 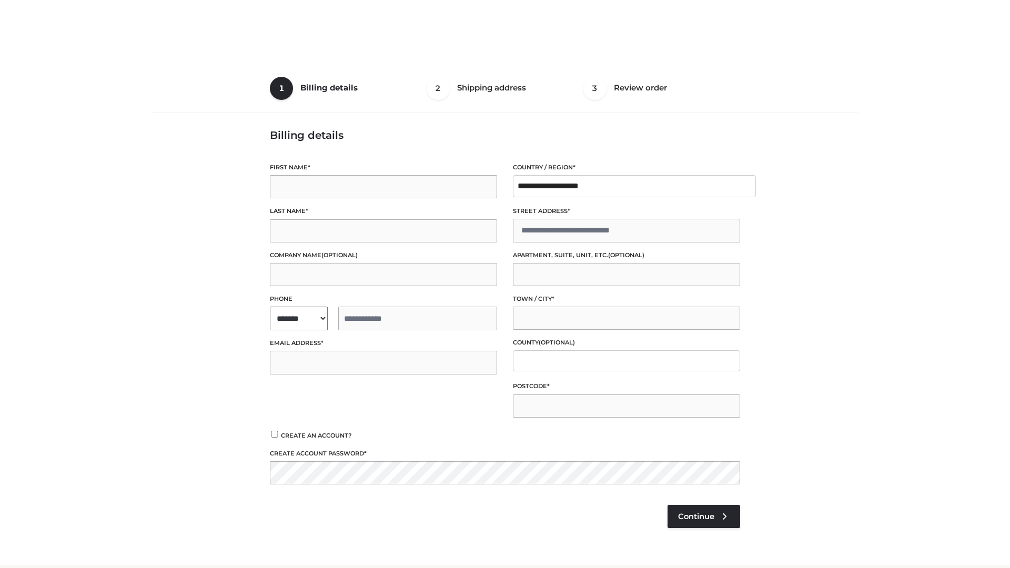 What do you see at coordinates (627, 255) in the screenshot?
I see `label: Apartment, suite, unit, etc.` at bounding box center [627, 255].